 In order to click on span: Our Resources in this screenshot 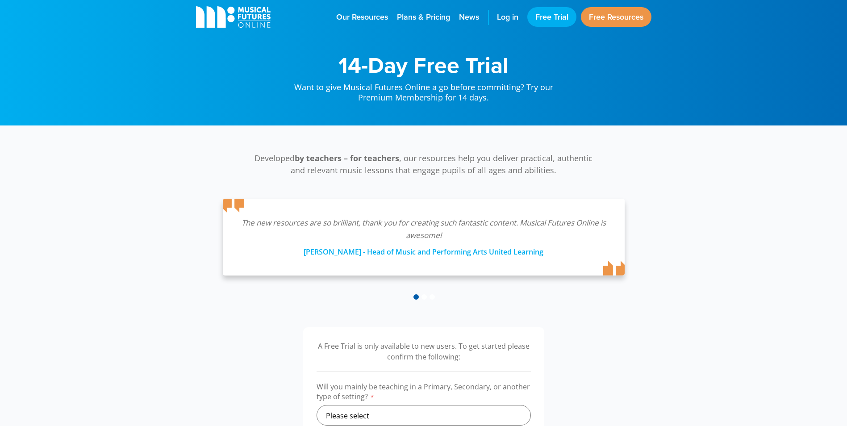, I will do `click(362, 17)`.